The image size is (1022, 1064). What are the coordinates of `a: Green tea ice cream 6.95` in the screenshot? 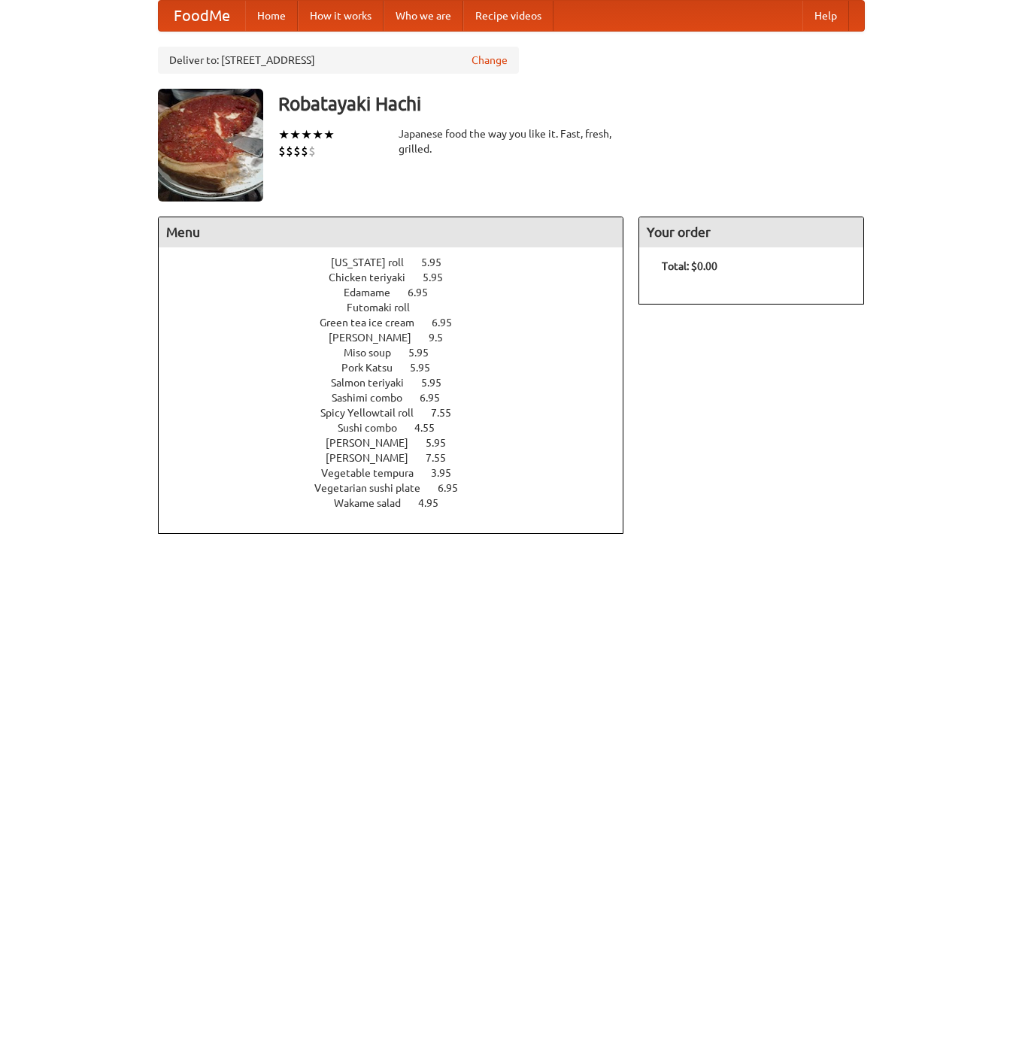 It's located at (399, 323).